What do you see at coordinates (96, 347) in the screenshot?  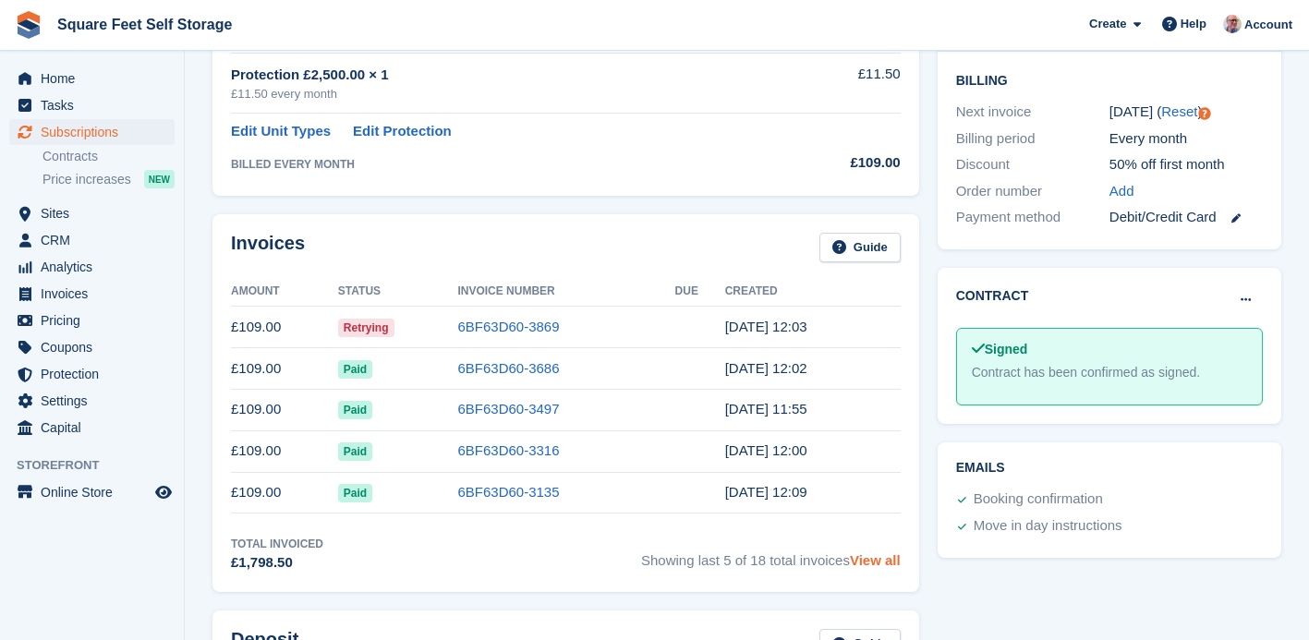 I see `span: Coupons` at bounding box center [96, 347].